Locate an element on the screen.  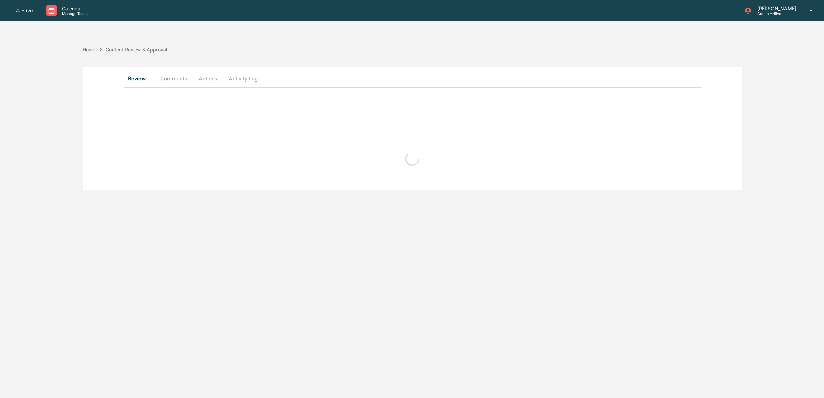
div: secondary tabs example is located at coordinates (412, 78).